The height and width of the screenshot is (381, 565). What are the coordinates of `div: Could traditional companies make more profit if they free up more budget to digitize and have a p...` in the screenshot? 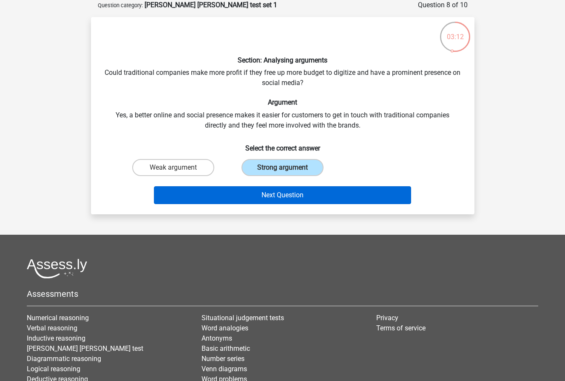 It's located at (283, 116).